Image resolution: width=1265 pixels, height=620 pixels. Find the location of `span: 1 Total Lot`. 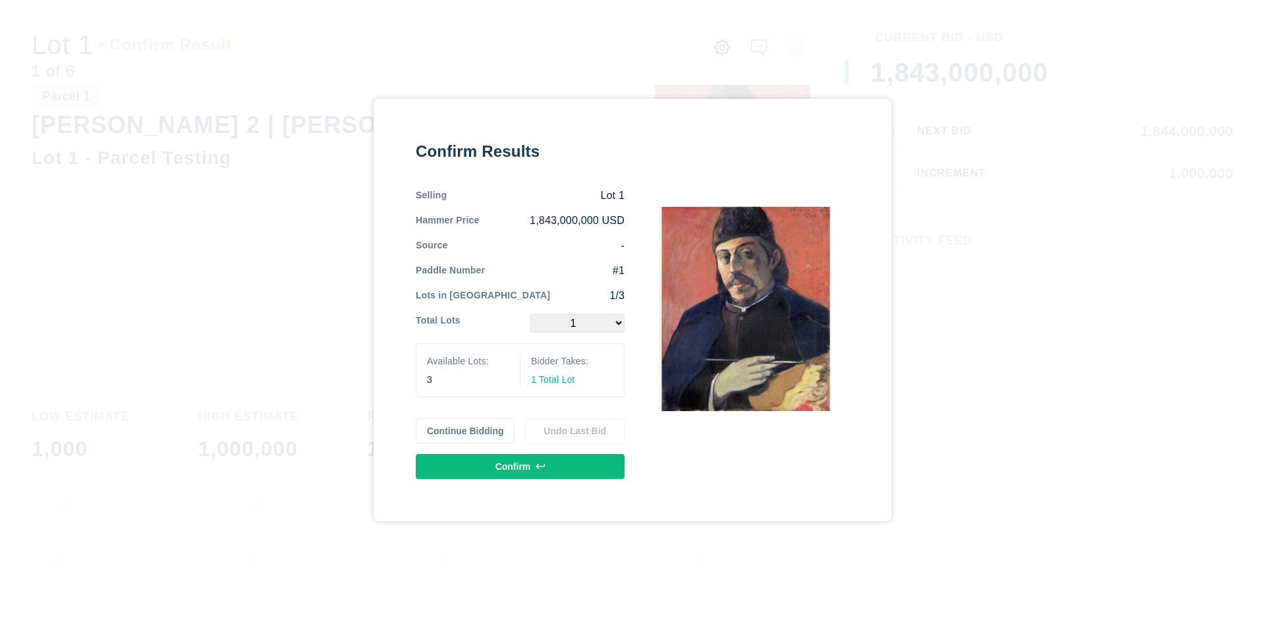

span: 1 Total Lot is located at coordinates (553, 380).